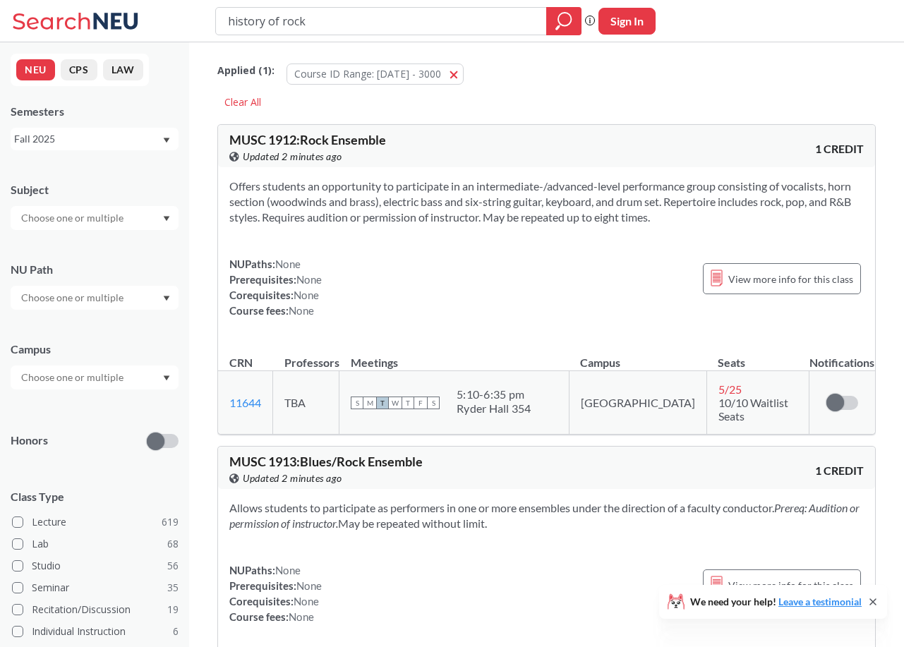 This screenshot has width=904, height=647. Describe the element at coordinates (758, 356) in the screenshot. I see `th: Seats` at that location.